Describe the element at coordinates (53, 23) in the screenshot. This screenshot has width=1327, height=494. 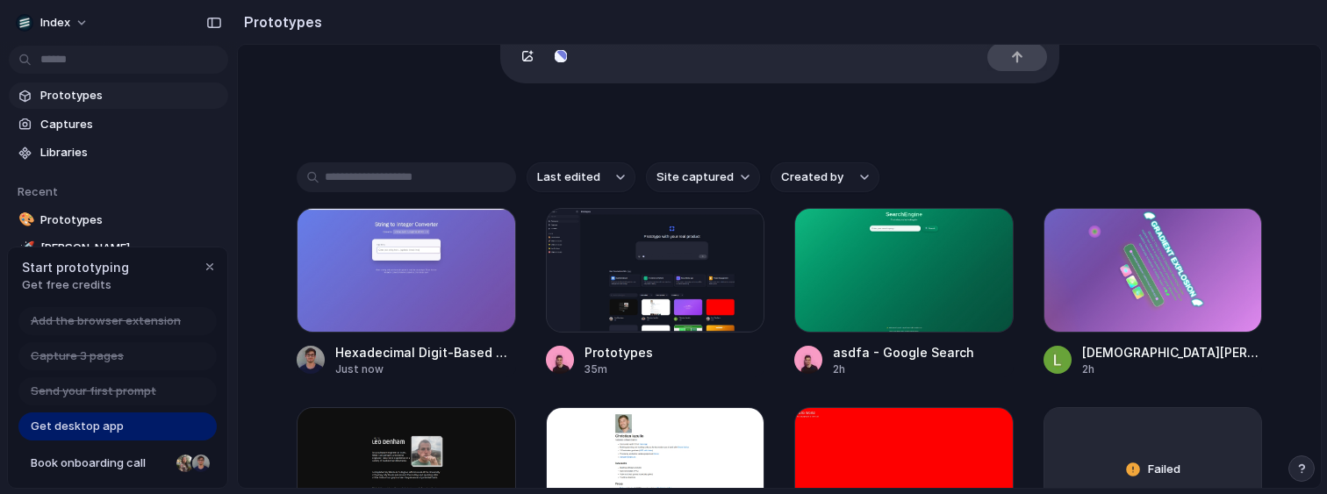
I see `button: Index` at that location.